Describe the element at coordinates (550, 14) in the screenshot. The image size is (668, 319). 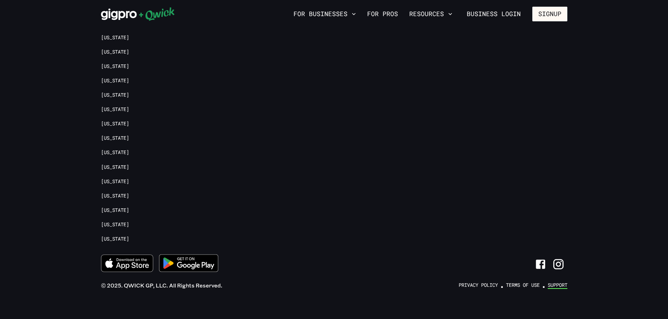
I see `button: Signup` at that location.